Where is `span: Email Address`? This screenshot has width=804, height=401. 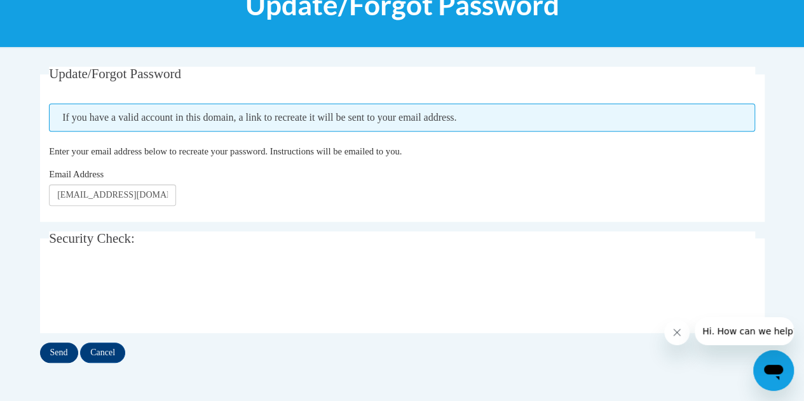
span: Email Address is located at coordinates (76, 174).